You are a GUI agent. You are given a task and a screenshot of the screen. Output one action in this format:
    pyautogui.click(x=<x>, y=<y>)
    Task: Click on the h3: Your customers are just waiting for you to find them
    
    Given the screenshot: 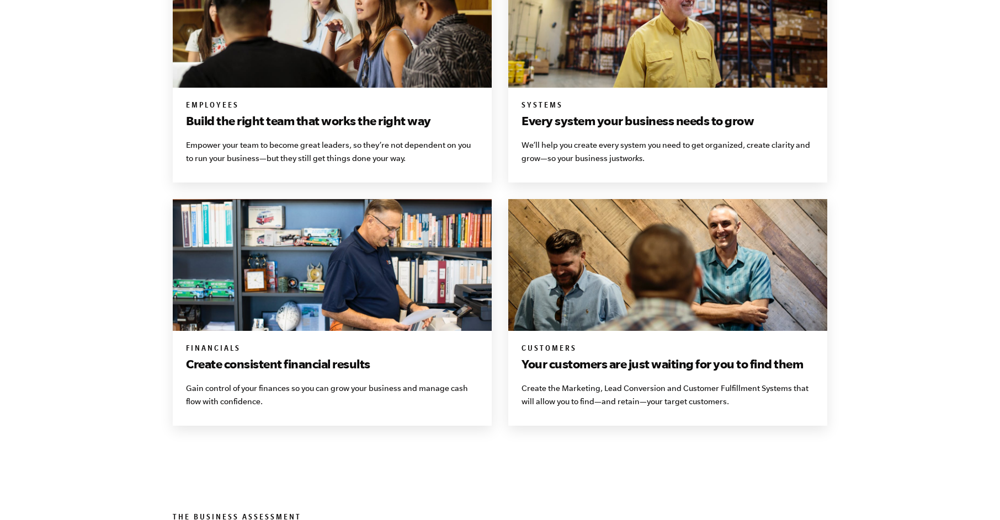 What is the action you would take?
    pyautogui.click(x=668, y=364)
    